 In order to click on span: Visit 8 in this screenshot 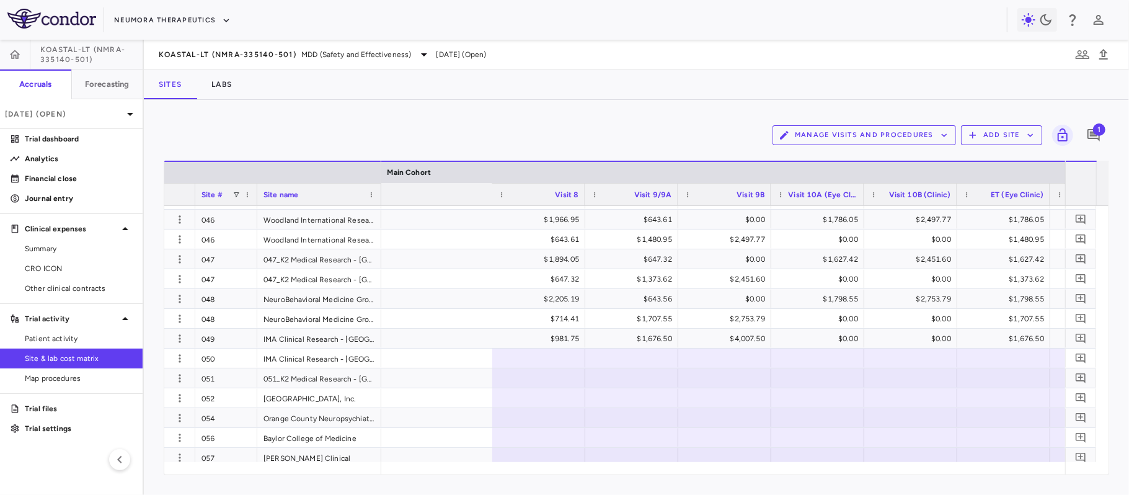, I will do `click(567, 195)`.